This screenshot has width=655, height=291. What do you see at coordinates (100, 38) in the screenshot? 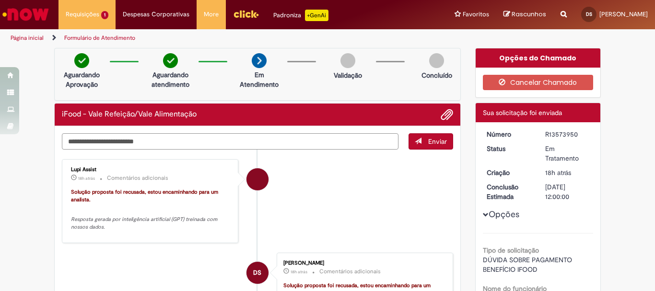
I see `a: Formulário de Atendimento` at bounding box center [100, 38].